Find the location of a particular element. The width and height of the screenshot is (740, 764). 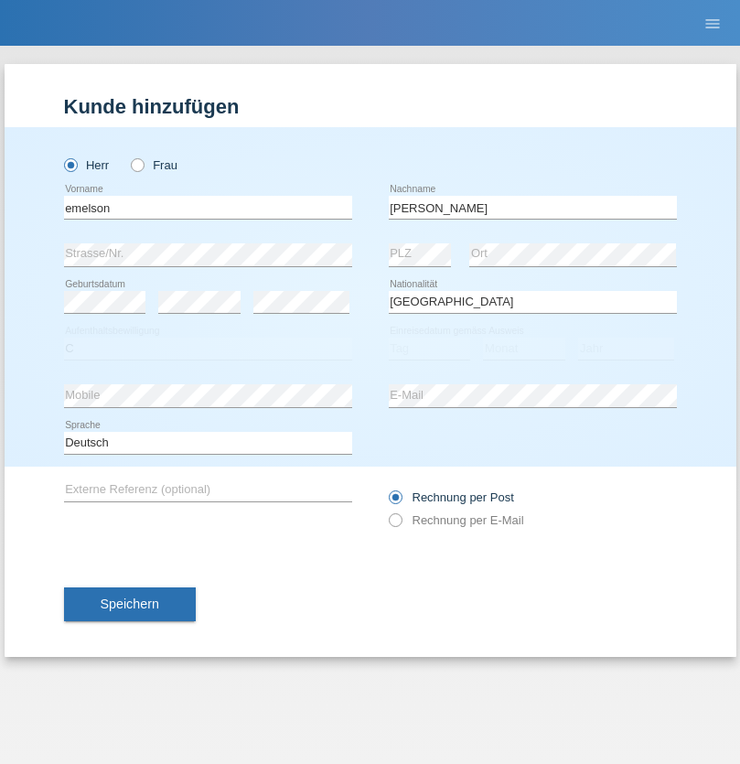

input: Rechnung per Post is located at coordinates (394, 502).